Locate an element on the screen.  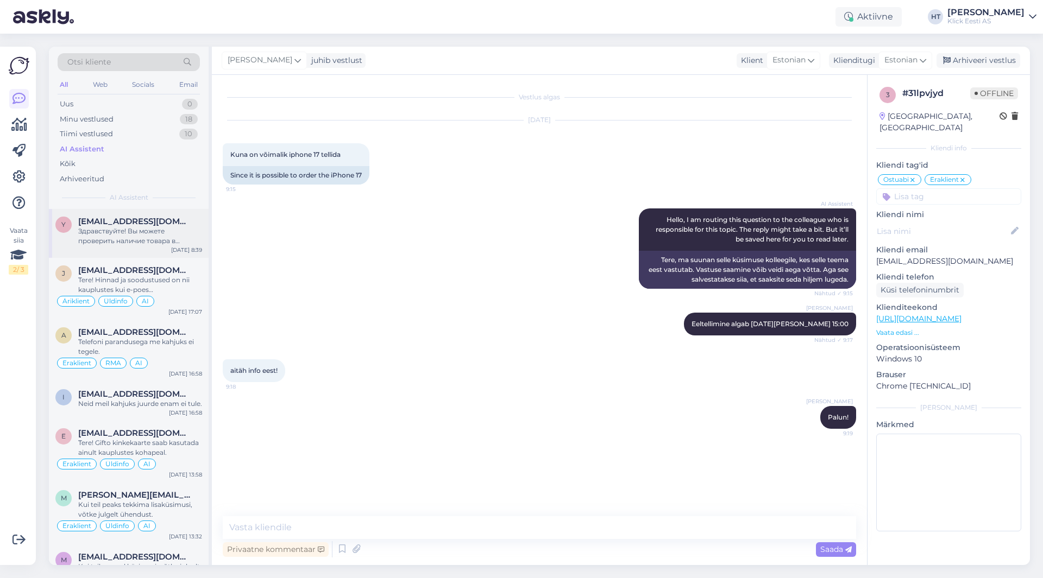
p: Kliendi nimi is located at coordinates (948, 215).